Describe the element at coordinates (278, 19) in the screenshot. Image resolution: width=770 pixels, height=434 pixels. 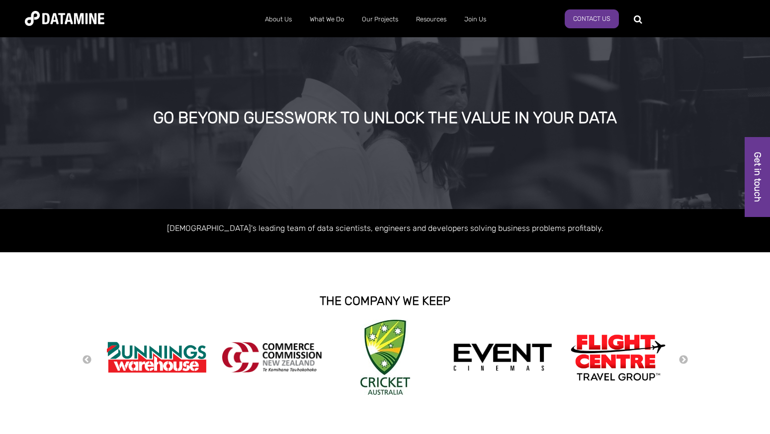
I see `a: About Us` at that location.